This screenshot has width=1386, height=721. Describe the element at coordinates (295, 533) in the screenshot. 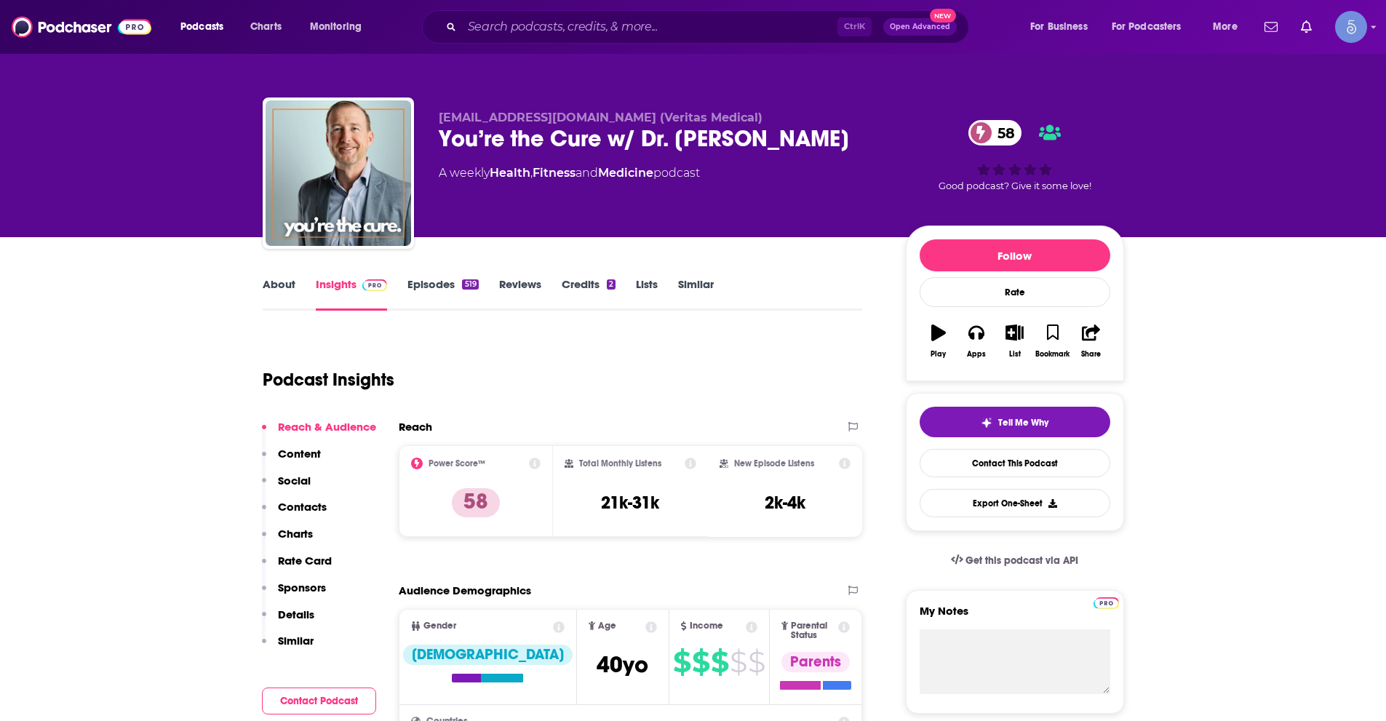

I see `p: Charts` at that location.